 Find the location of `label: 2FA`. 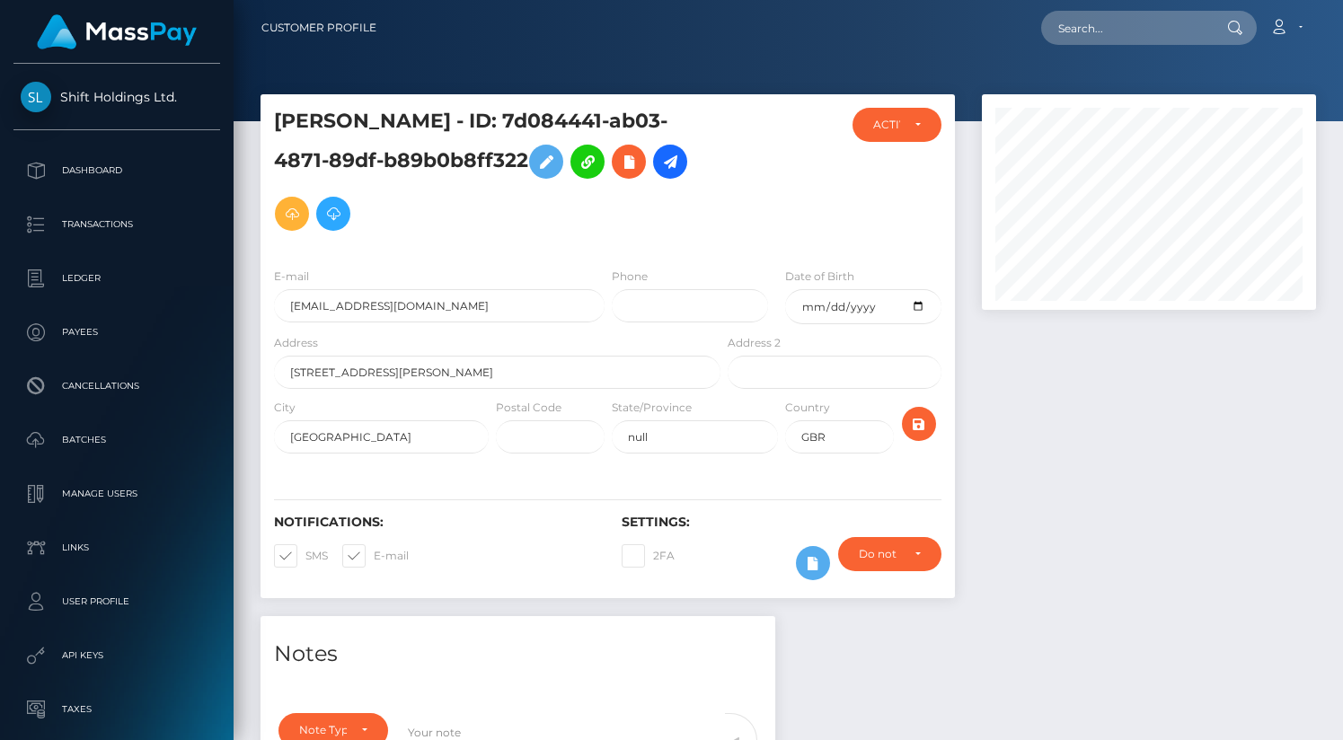

label: 2FA is located at coordinates (648, 556).